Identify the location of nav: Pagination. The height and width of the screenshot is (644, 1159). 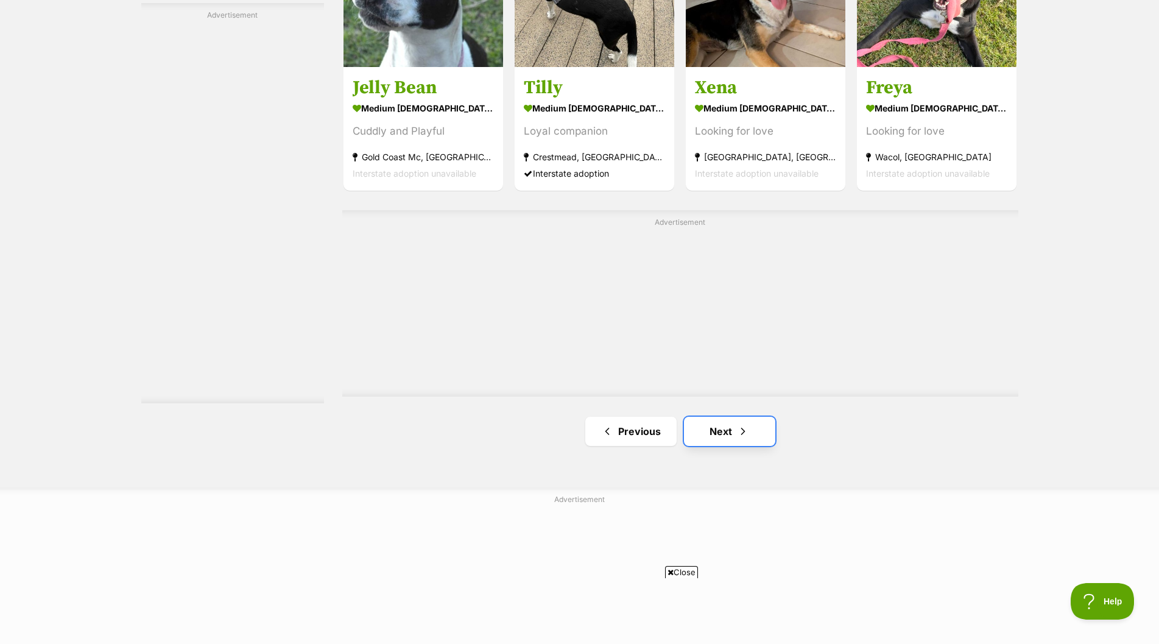
(681, 431).